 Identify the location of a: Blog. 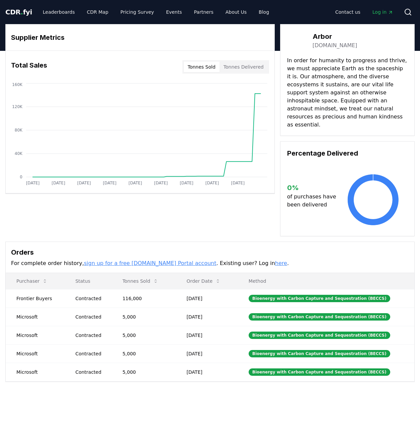
(263, 12).